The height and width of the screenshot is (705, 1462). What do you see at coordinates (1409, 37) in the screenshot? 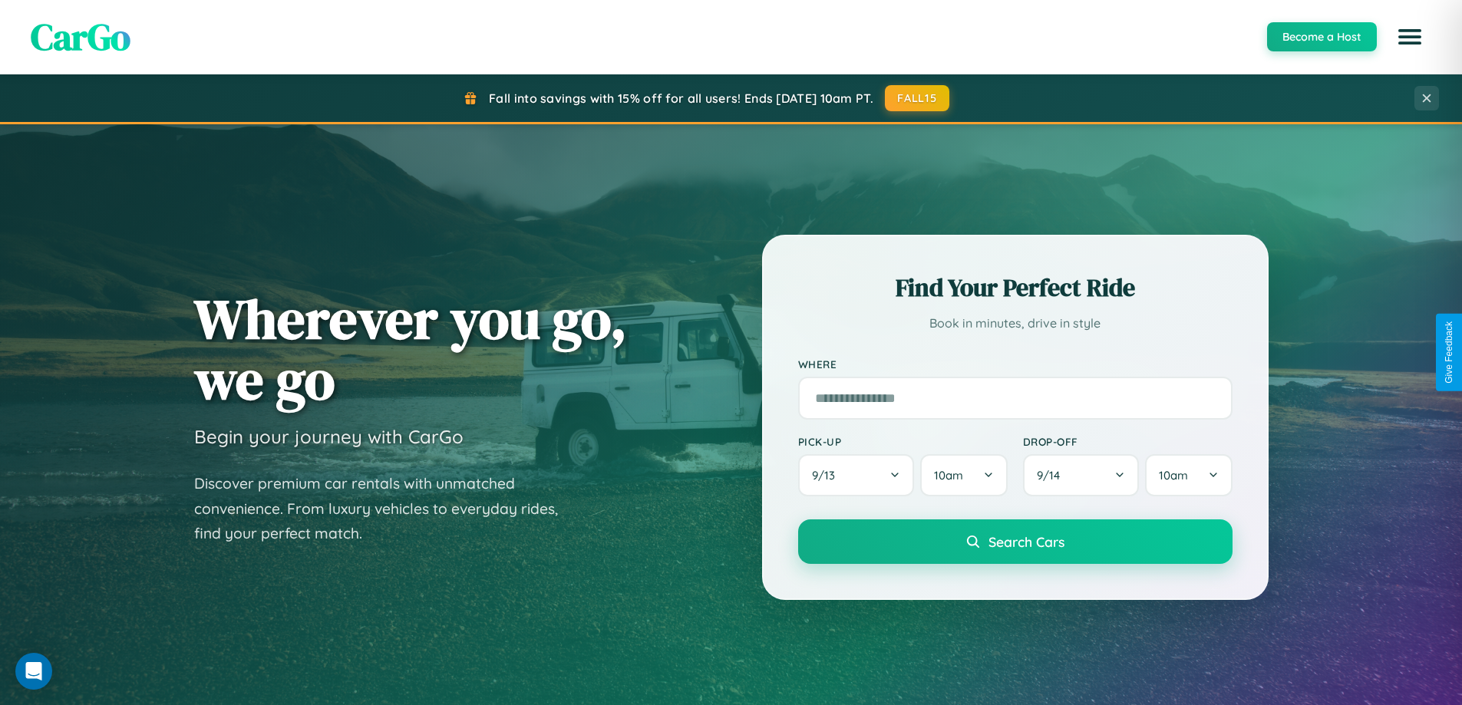
I see `button: Open menu` at bounding box center [1409, 37].